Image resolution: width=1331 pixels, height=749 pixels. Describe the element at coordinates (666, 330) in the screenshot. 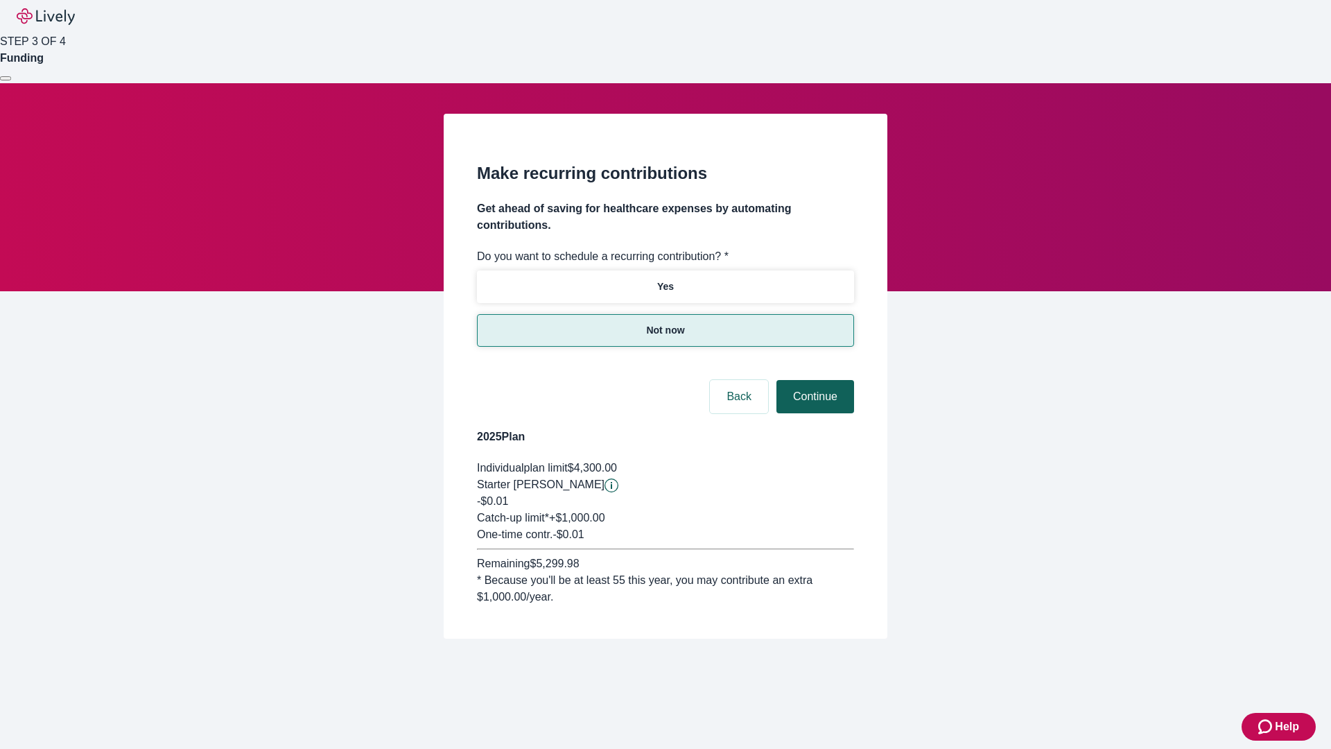

I see `button: Not now` at that location.